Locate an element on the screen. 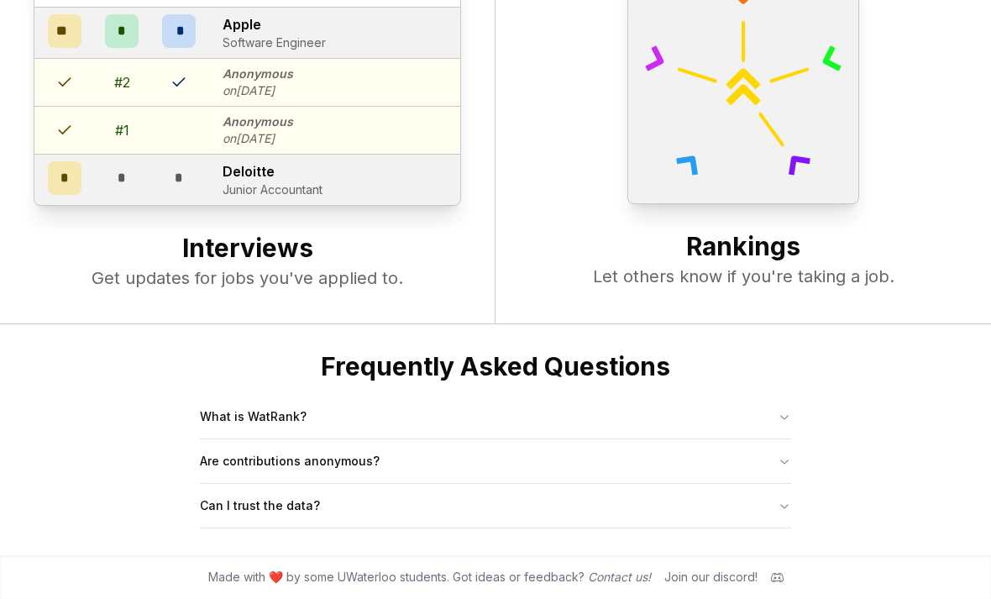  p: Junior Accountant is located at coordinates (272, 190).